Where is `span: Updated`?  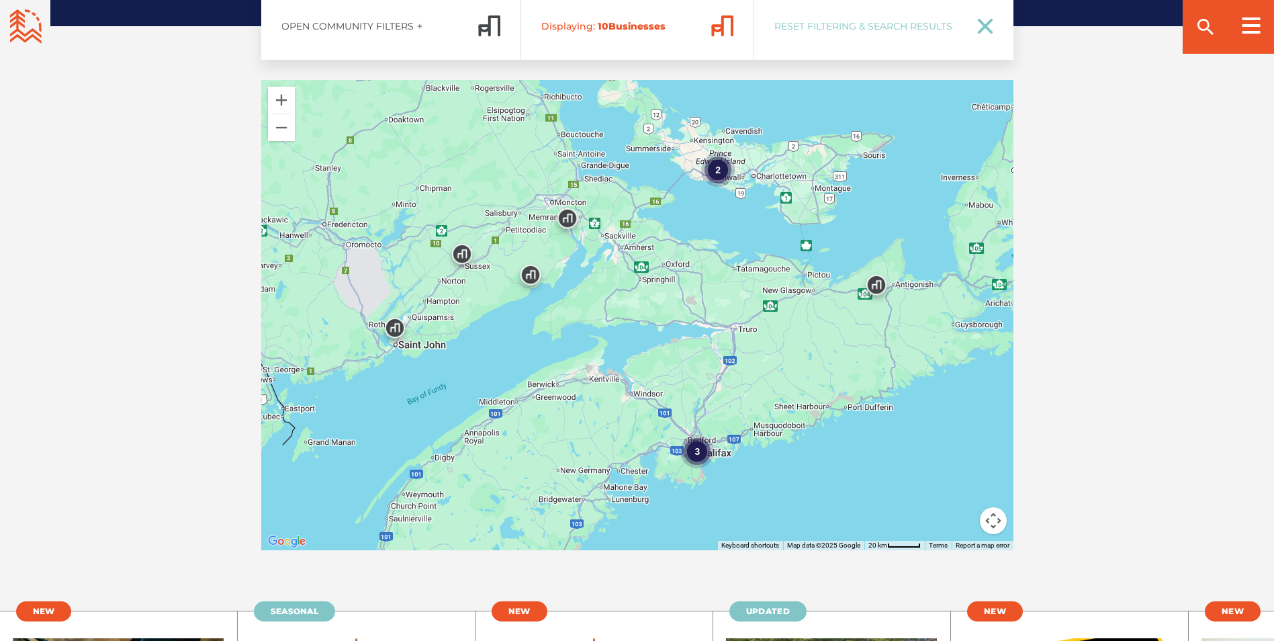
span: Updated is located at coordinates (768, 610).